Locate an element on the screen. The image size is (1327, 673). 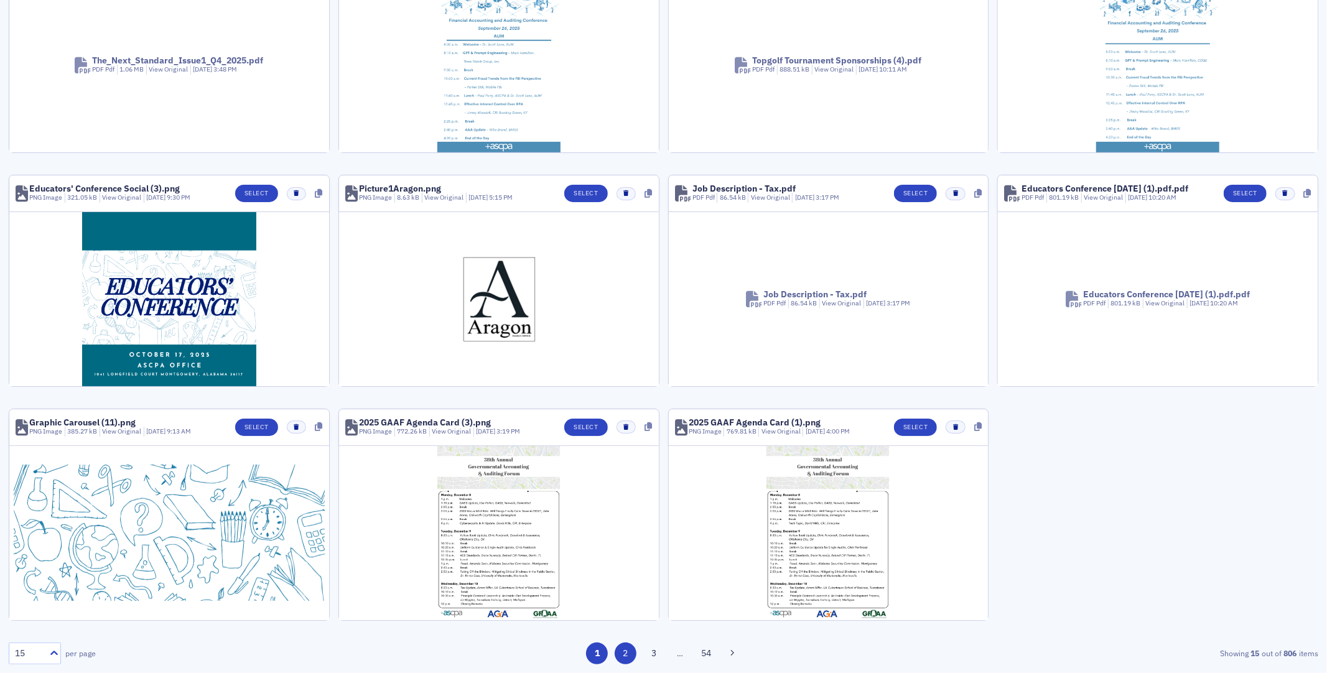
button: 2 is located at coordinates (625, 653).